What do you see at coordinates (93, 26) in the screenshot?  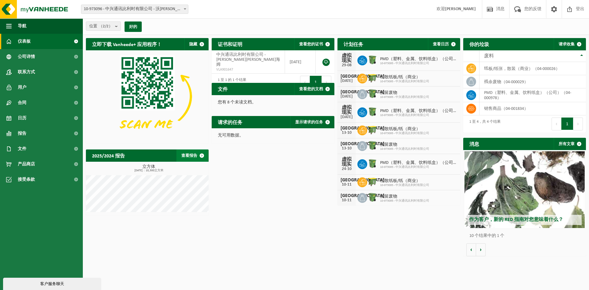 I see `font: 位置` at bounding box center [93, 26].